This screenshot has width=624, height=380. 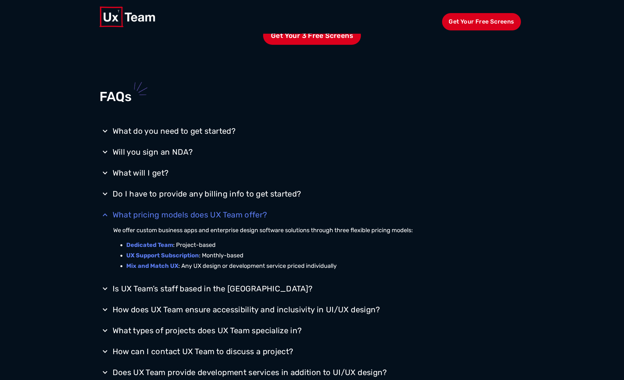 I want to click on summary: How does UX Team ensure accessibility and inclusivity in UI/UX design?, so click(x=312, y=310).